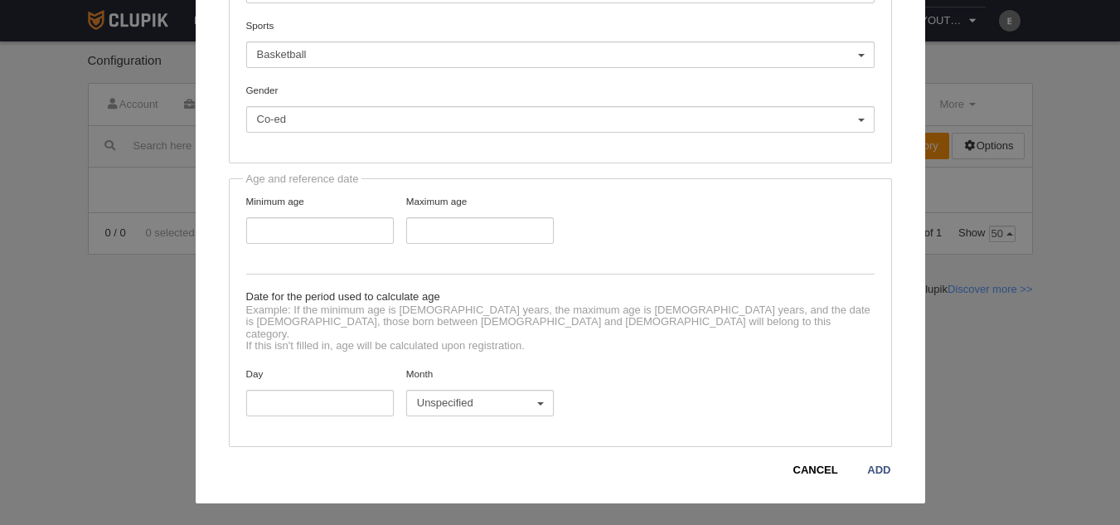  I want to click on label: Gender, so click(561, 108).